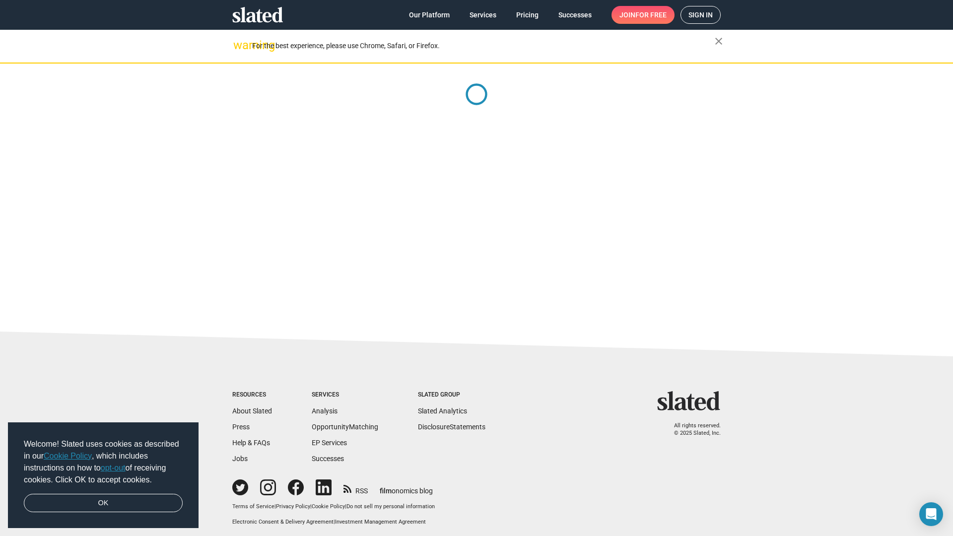 The height and width of the screenshot is (536, 953). I want to click on div: Resources, so click(252, 395).